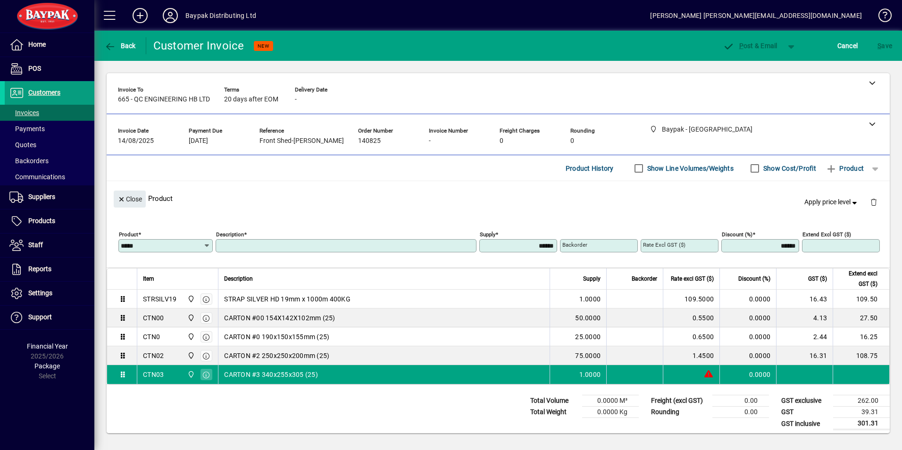  I want to click on span: Customers, so click(44, 92).